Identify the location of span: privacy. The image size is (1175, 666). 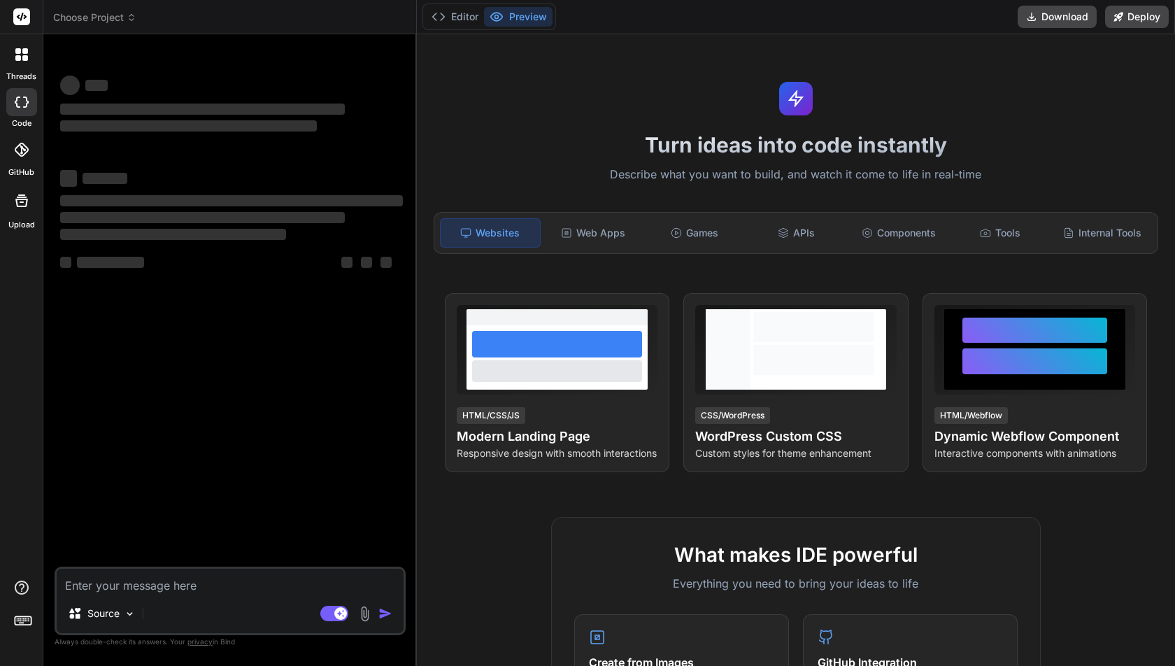
(200, 642).